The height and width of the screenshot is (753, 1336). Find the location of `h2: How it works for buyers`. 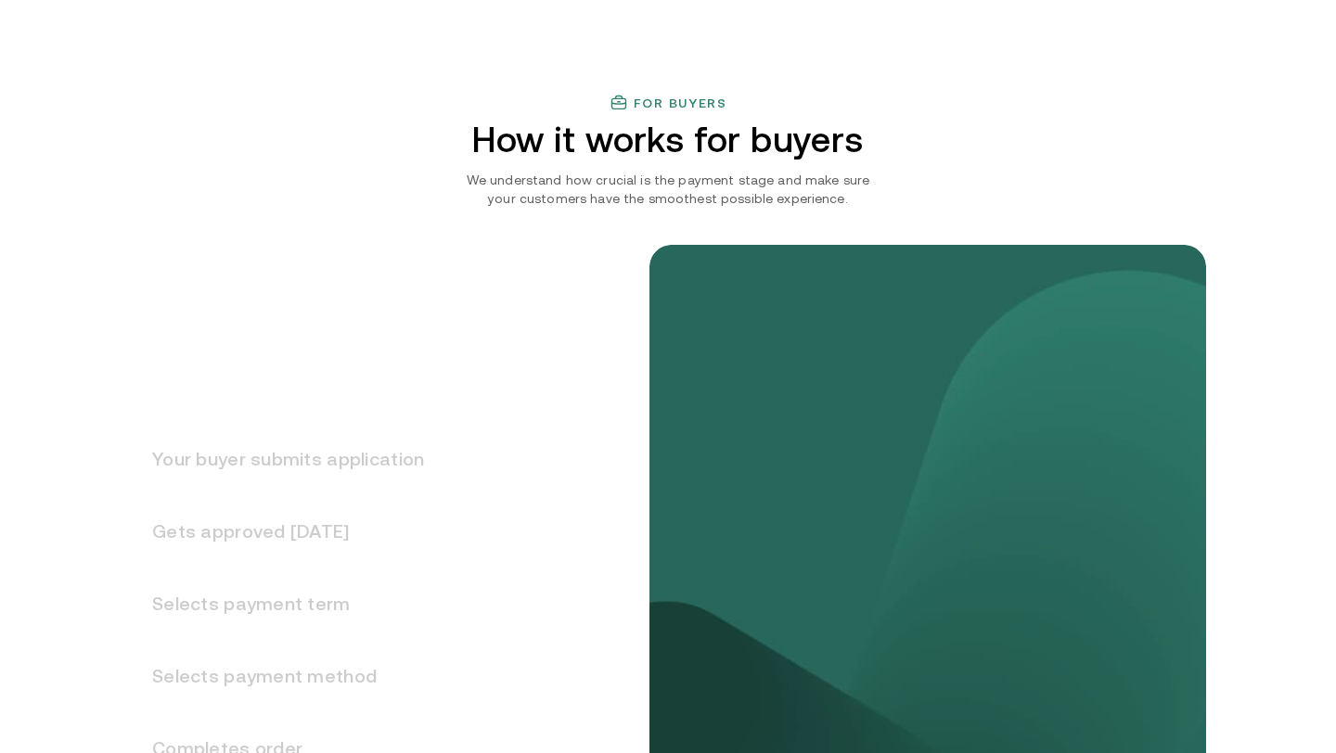

h2: How it works for buyers is located at coordinates (668, 139).